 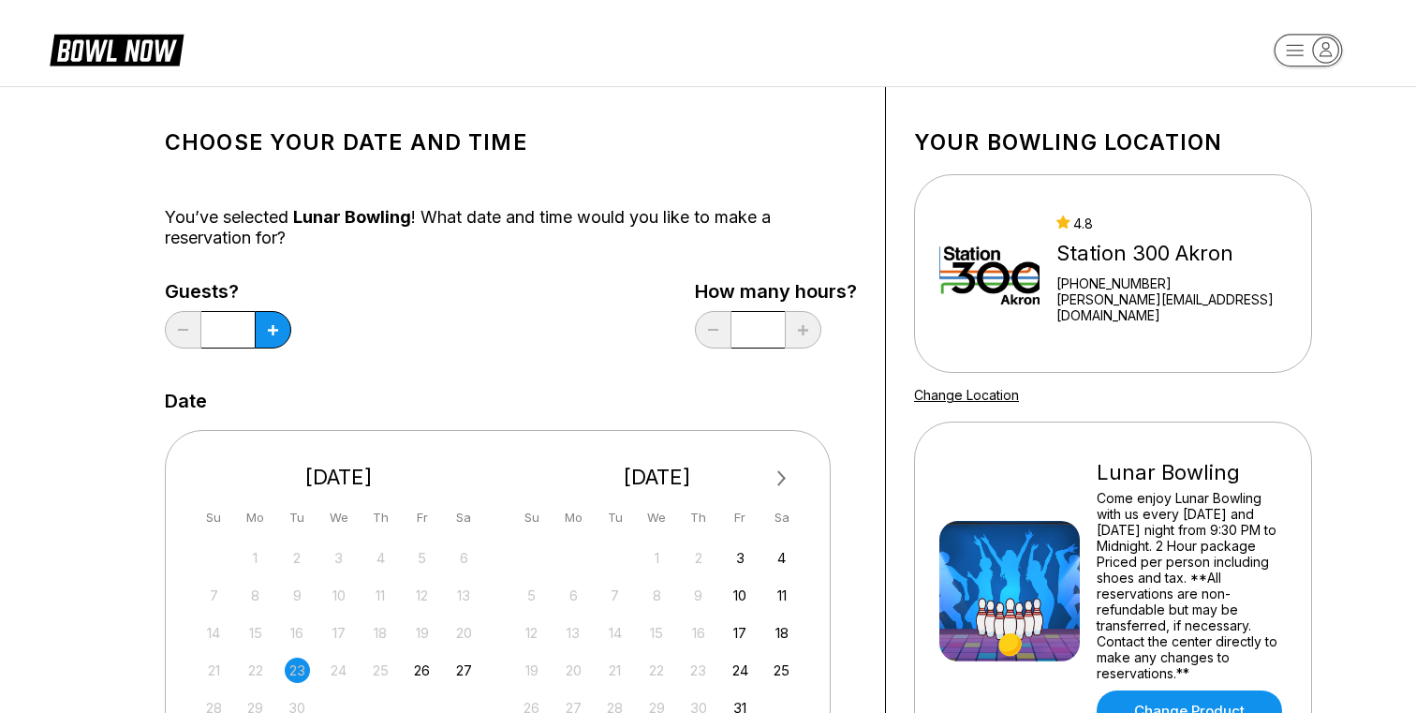 What do you see at coordinates (297, 557) in the screenshot?
I see `div: Not available Tuesday, September 2nd, 2025` at bounding box center [297, 557].